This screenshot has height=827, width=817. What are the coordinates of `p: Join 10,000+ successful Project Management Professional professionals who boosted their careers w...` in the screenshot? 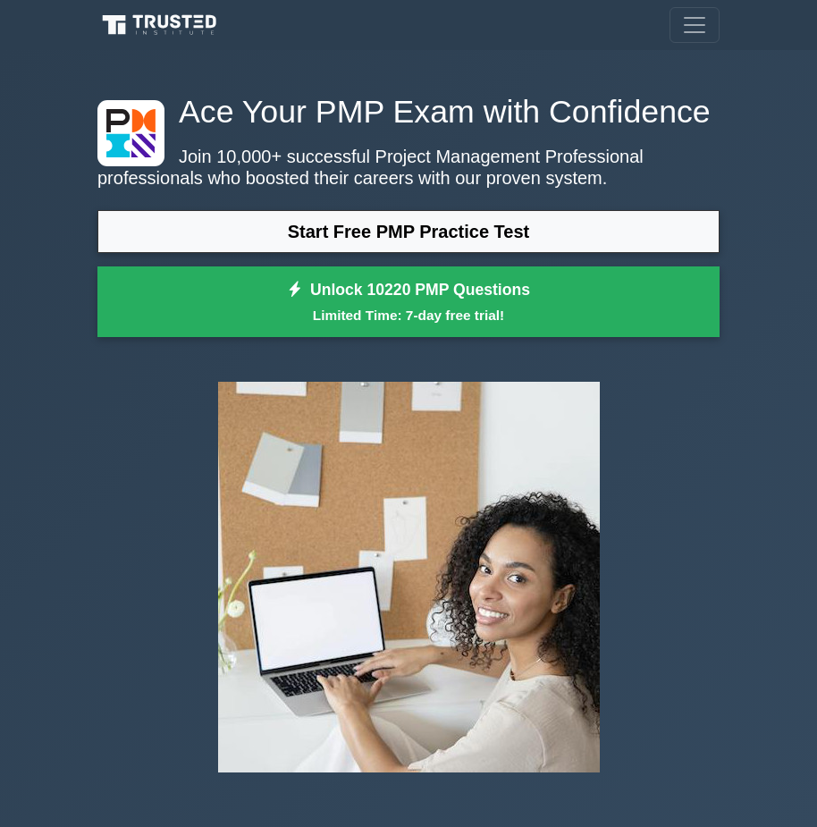 It's located at (409, 167).